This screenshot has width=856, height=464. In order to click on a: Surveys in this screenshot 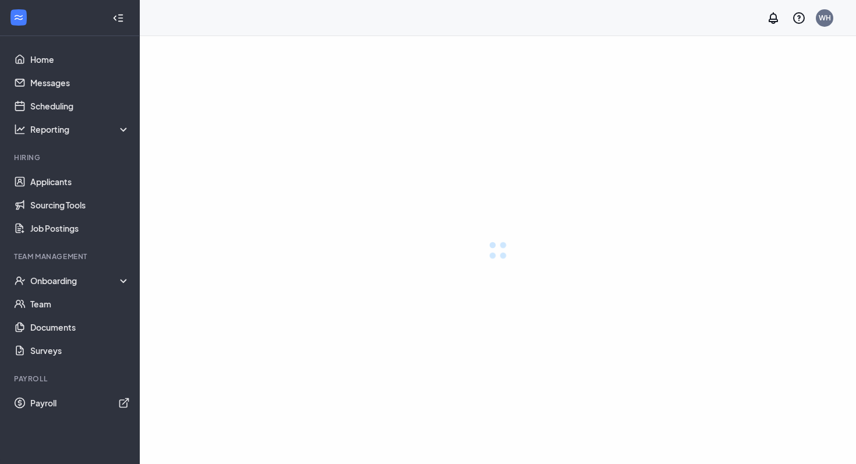, I will do `click(80, 350)`.